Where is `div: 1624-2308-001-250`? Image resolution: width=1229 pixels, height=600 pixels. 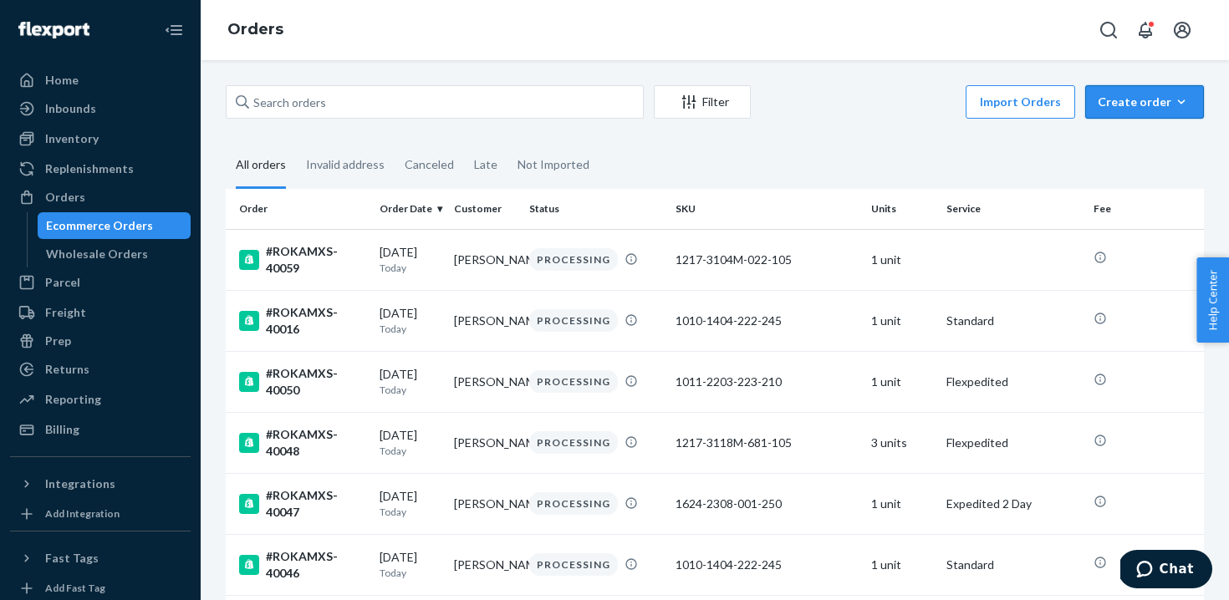
div: 1624-2308-001-250 is located at coordinates (767, 504).